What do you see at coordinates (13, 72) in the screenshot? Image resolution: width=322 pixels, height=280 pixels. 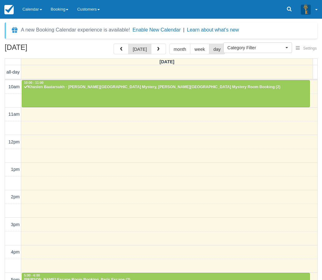 I see `span: all-day` at bounding box center [13, 72].